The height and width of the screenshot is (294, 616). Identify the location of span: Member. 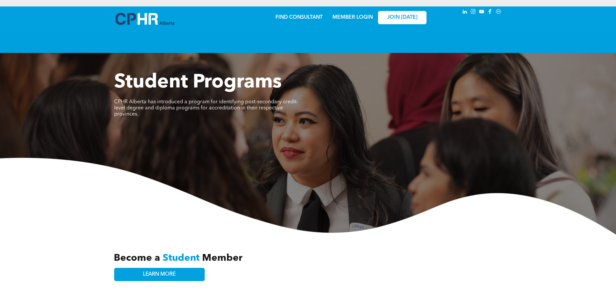
(222, 259).